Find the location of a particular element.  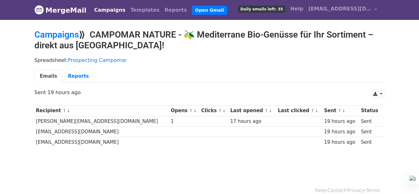

img: MergeMail logo is located at coordinates (39, 10).